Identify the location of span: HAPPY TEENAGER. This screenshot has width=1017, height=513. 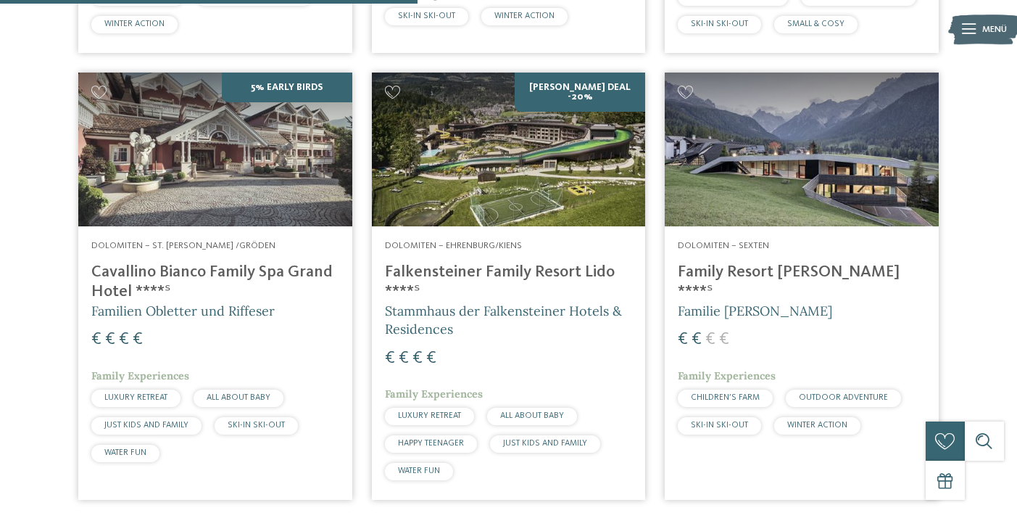
(431, 443).